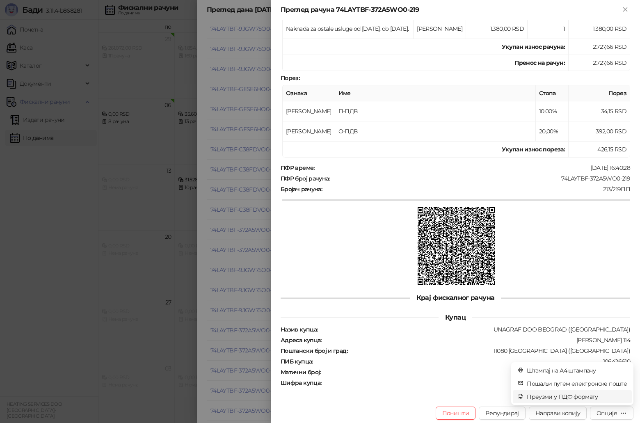  What do you see at coordinates (477, 189) in the screenshot?
I see `div: 213/219ПП` at bounding box center [477, 189].